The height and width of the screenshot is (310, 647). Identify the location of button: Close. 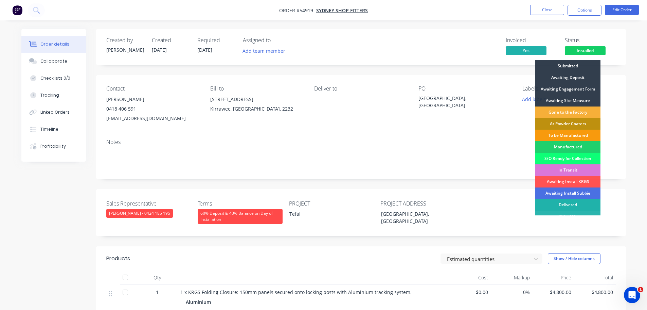
(547, 10).